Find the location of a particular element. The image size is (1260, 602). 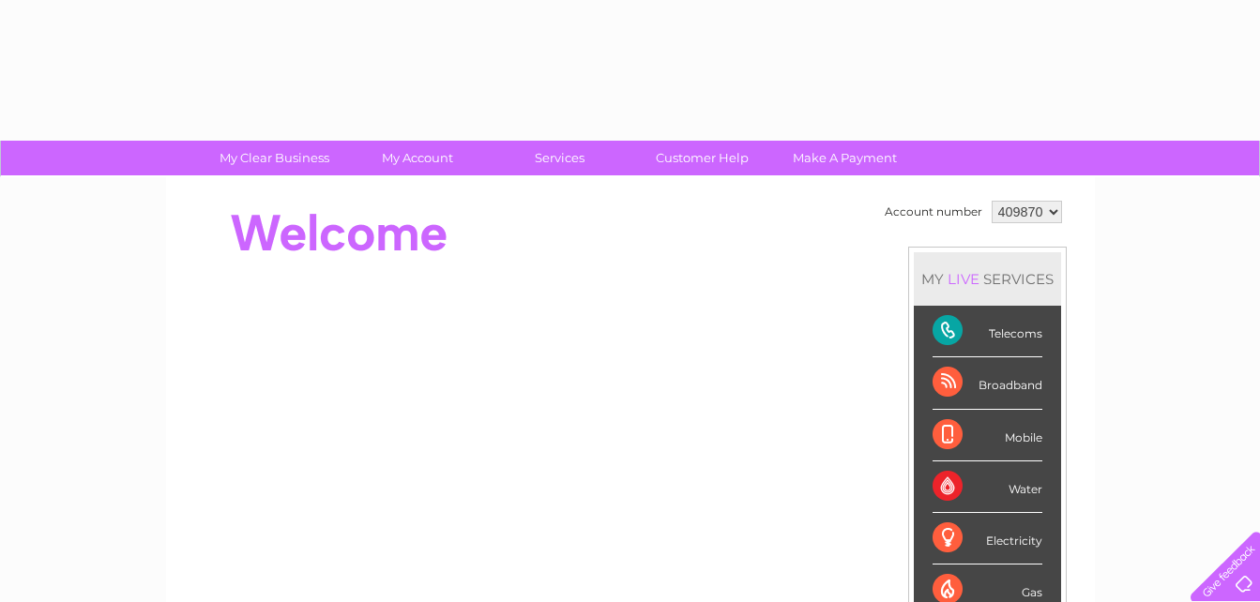

a: Customer Help is located at coordinates (702, 158).